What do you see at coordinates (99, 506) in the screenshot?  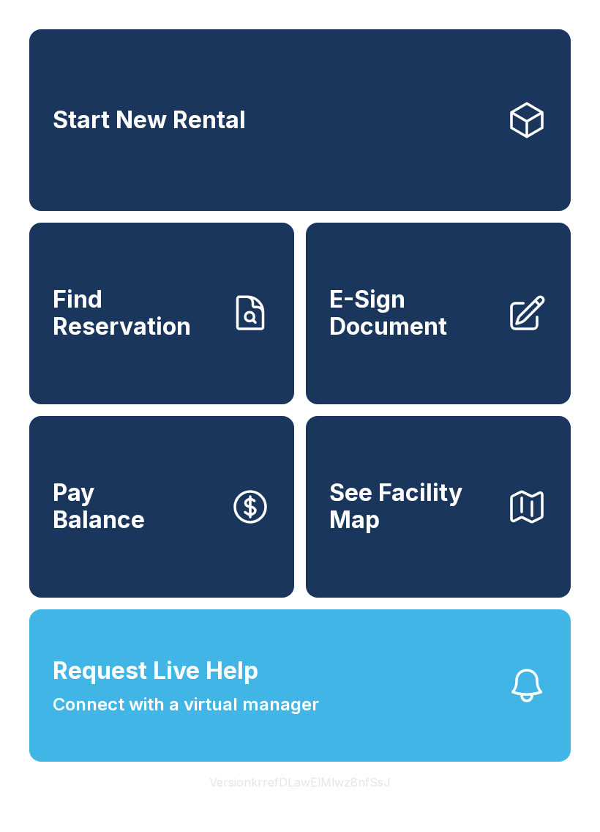 I see `span: Pay Balance` at bounding box center [99, 506].